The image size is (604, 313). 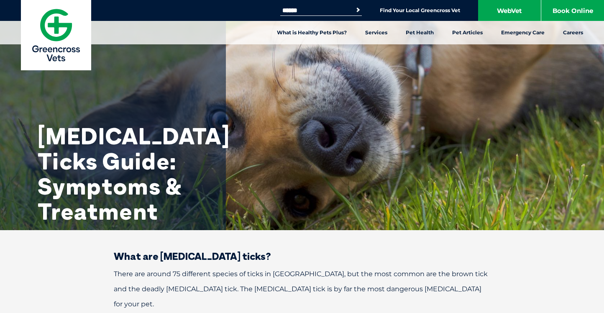 I want to click on a: Careers, so click(x=573, y=33).